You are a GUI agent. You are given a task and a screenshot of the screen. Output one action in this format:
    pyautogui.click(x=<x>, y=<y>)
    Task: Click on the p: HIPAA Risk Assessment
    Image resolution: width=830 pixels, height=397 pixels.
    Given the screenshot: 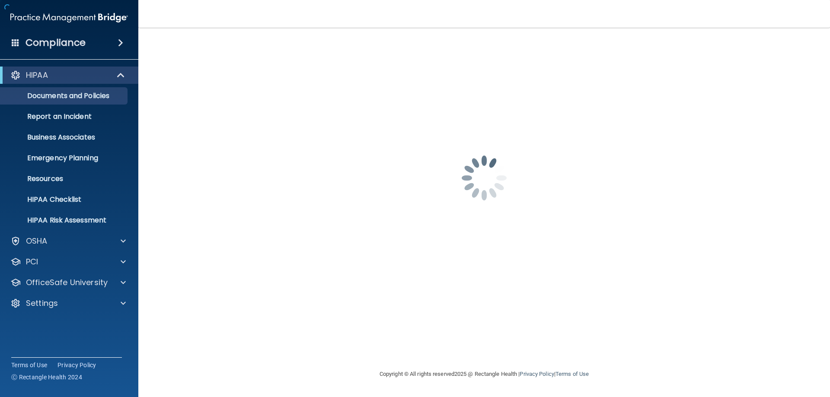 What is the action you would take?
    pyautogui.click(x=64, y=220)
    